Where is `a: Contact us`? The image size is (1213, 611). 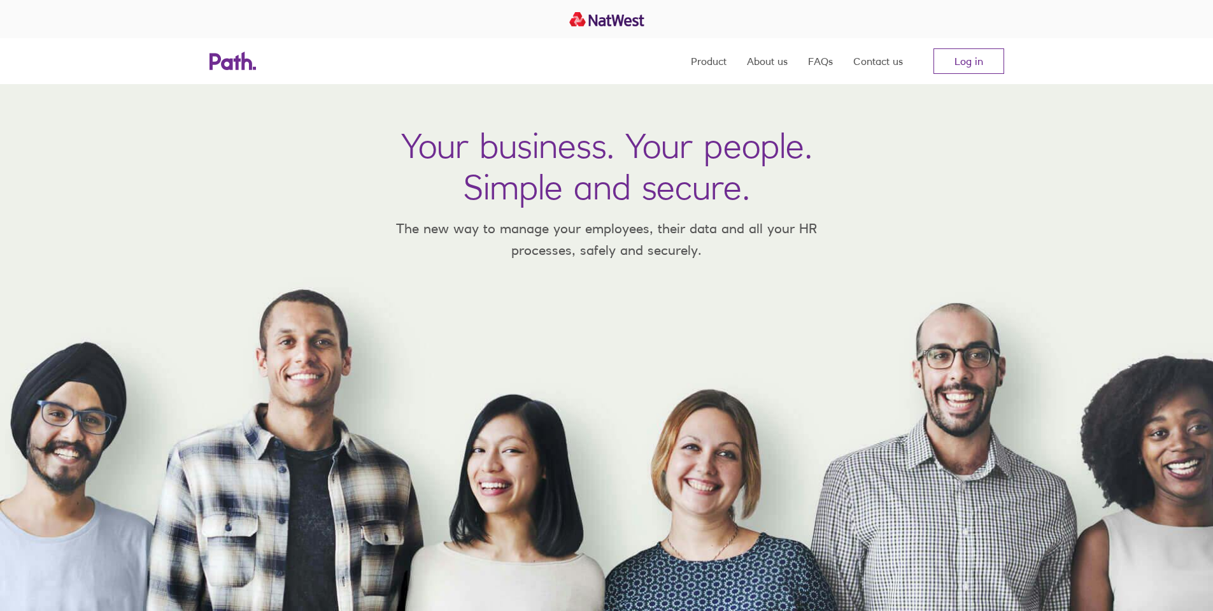 a: Contact us is located at coordinates (878, 61).